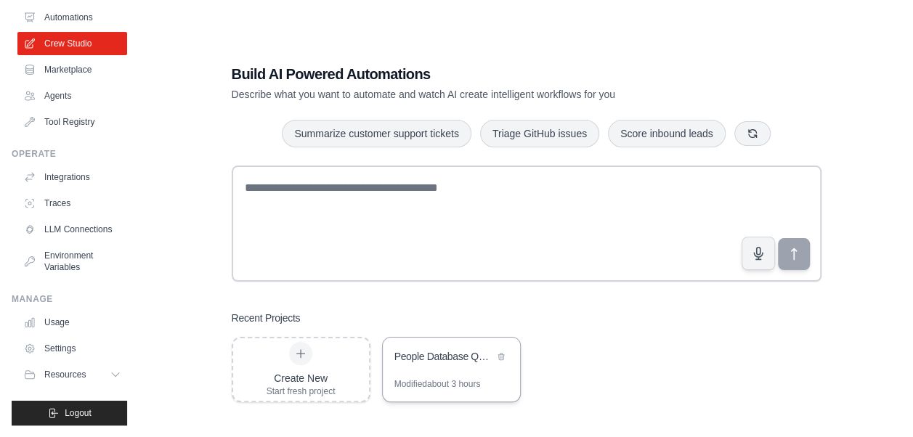  What do you see at coordinates (476, 94) in the screenshot?
I see `p: Describe what you want to automate and watch AI create intelligent workflows for you` at bounding box center [476, 94].